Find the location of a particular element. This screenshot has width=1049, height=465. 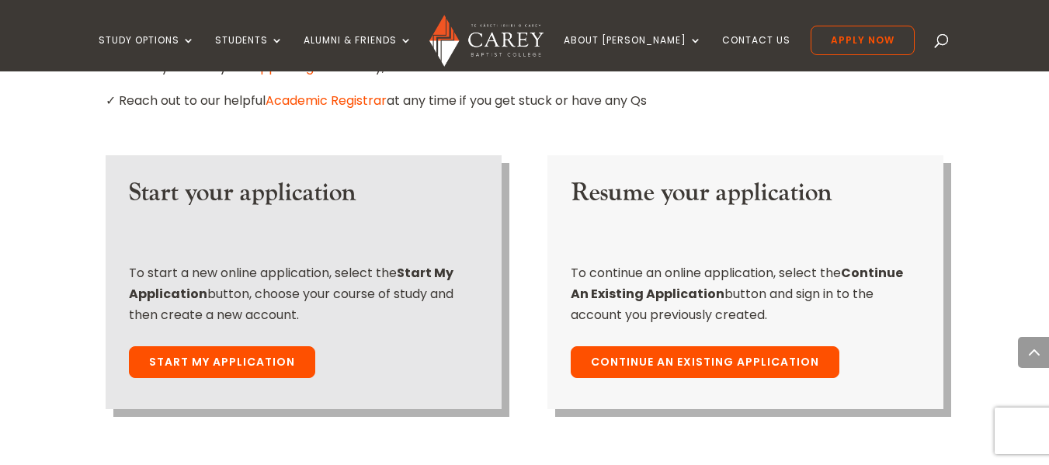

strong: Start My Application is located at coordinates (291, 283).